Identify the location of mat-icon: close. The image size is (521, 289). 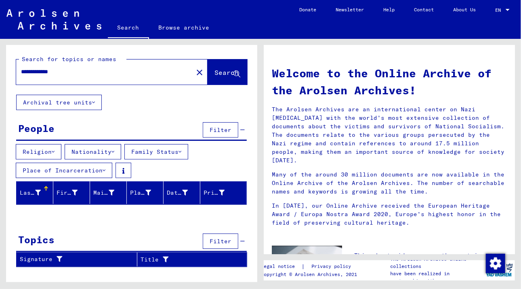
(200, 72).